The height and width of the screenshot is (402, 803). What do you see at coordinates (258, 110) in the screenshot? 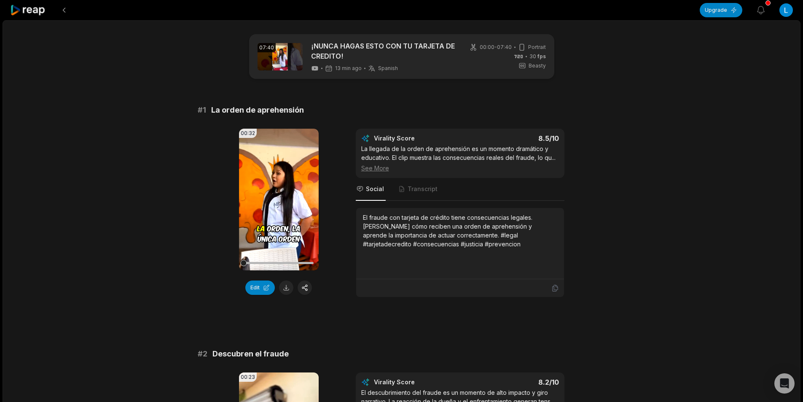
I see `span: La orden de aprehensión` at bounding box center [258, 110].